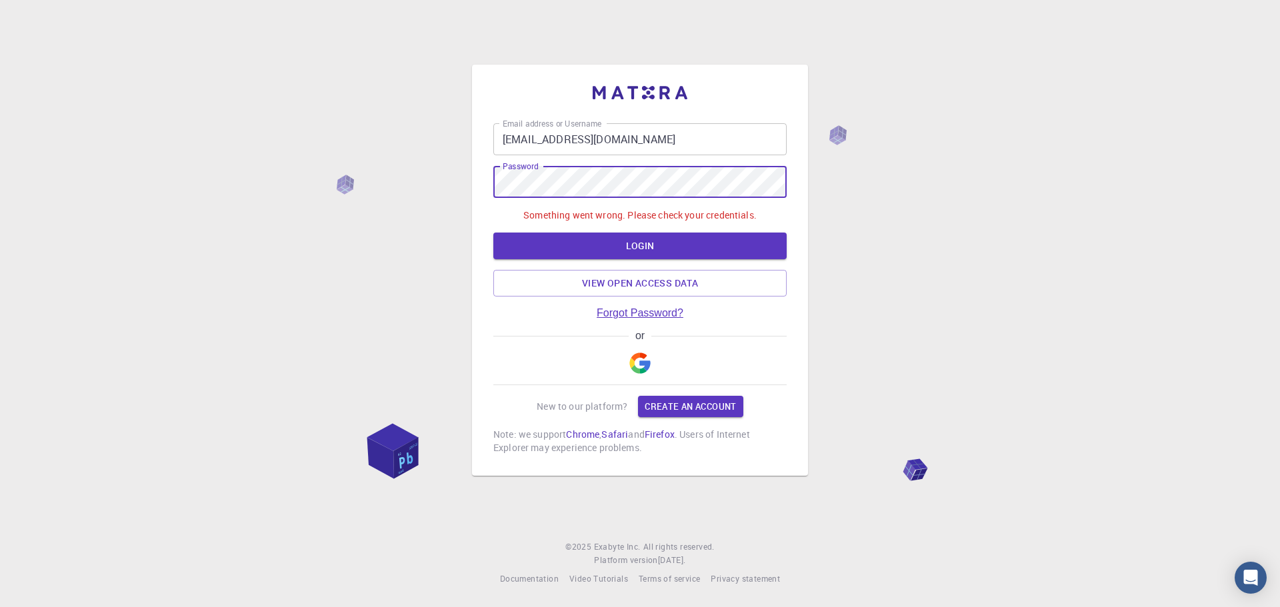  I want to click on a: Documentation, so click(529, 579).